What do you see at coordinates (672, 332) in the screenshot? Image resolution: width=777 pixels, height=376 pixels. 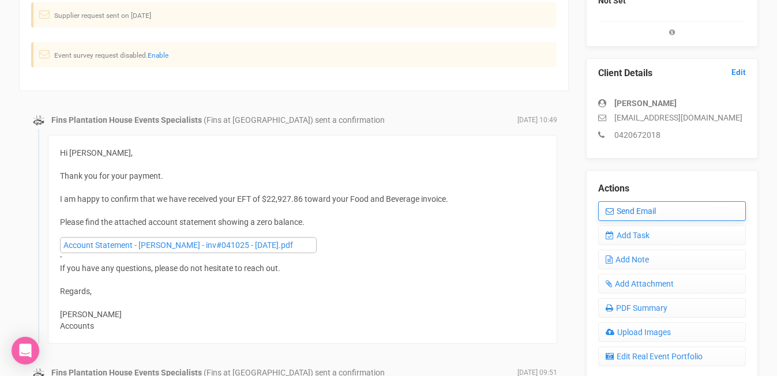 I see `a: Upload Images` at bounding box center [672, 332].